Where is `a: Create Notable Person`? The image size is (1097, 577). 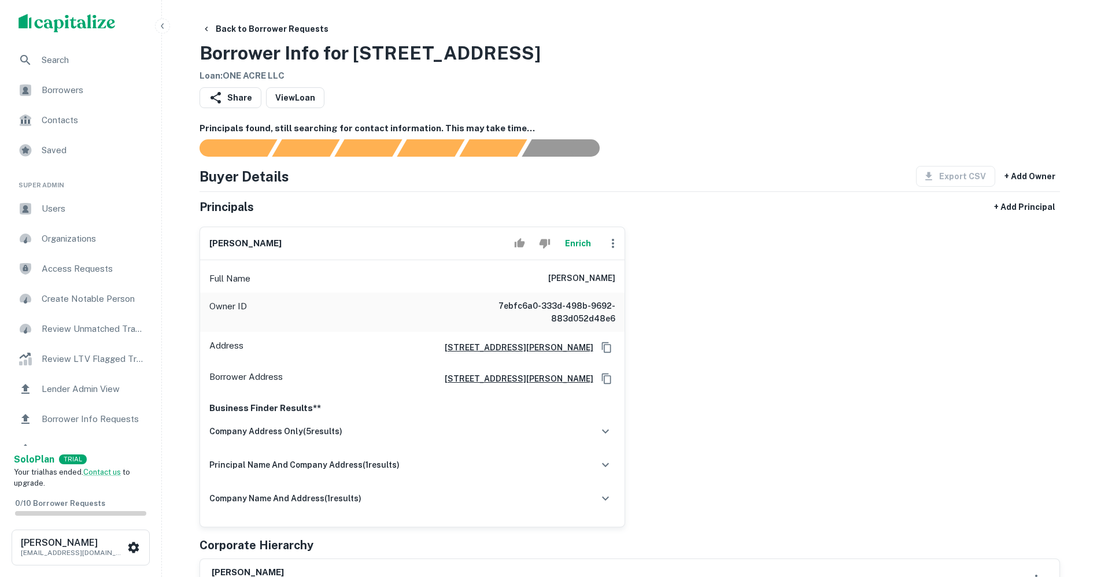 a: Create Notable Person is located at coordinates (80, 299).